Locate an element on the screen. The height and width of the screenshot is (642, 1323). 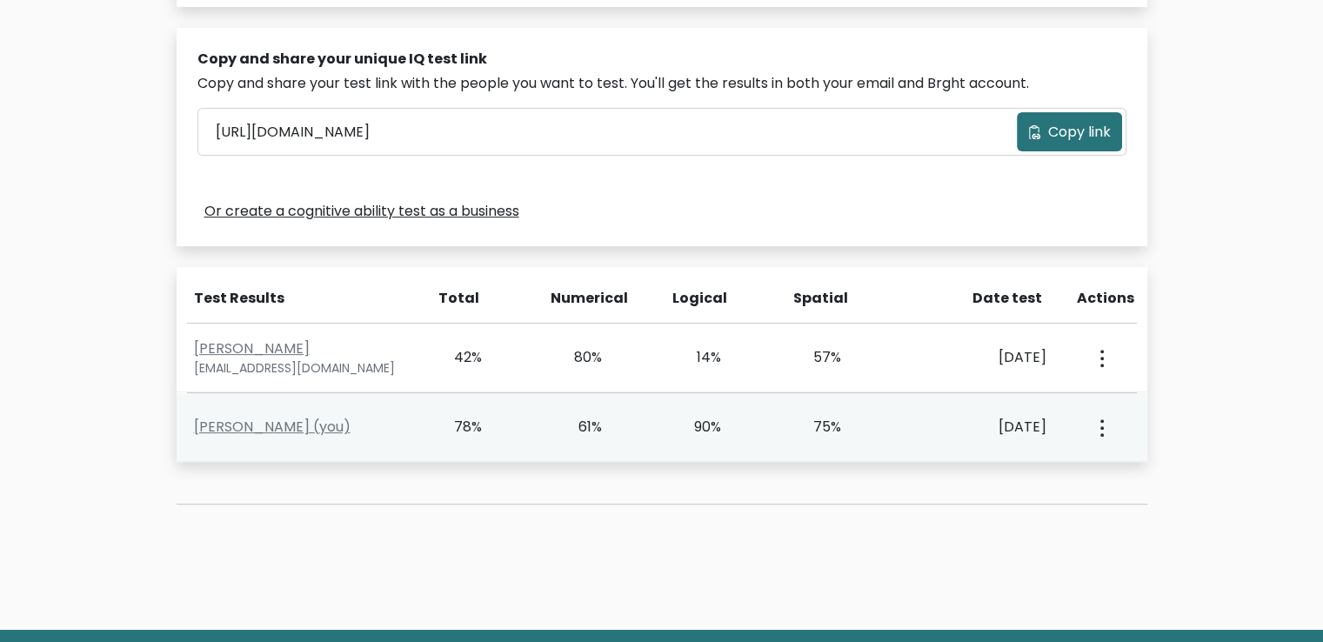
div: Numerical is located at coordinates (576, 298).